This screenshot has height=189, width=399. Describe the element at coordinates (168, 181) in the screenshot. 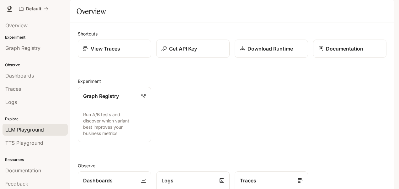

I see `p: Logs` at that location.